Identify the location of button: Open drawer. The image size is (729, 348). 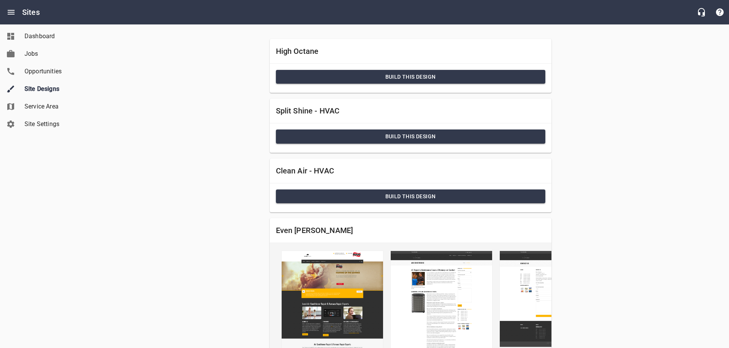
(11, 12).